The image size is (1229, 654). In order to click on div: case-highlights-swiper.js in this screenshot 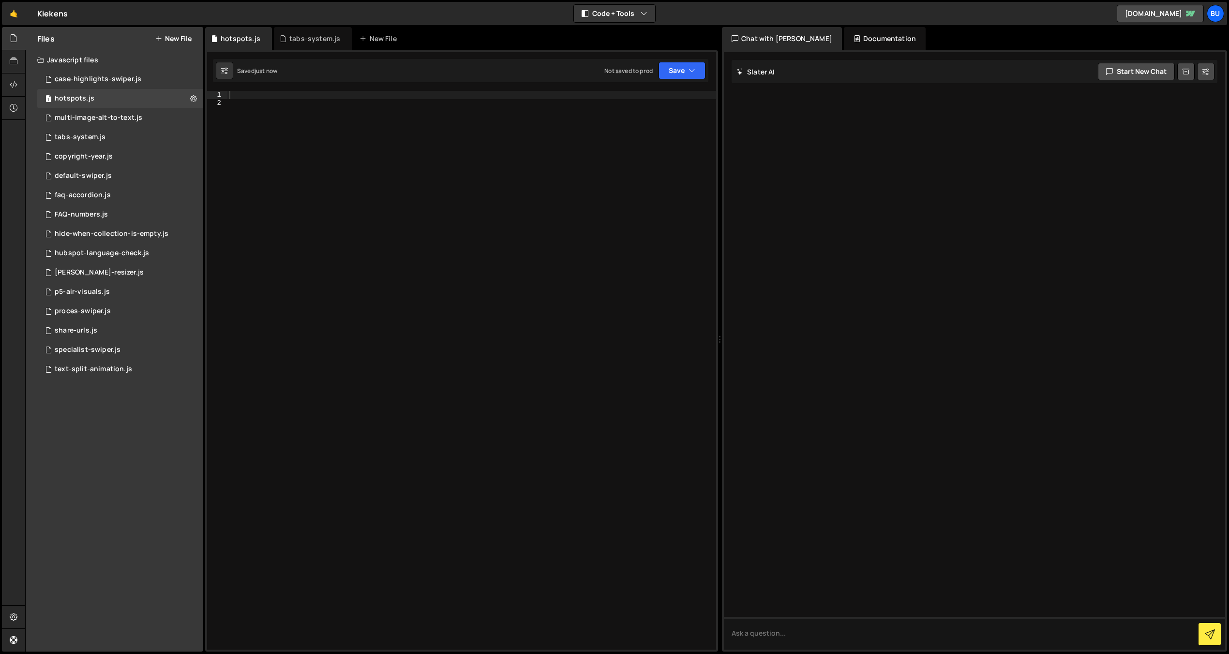, I will do `click(98, 79)`.